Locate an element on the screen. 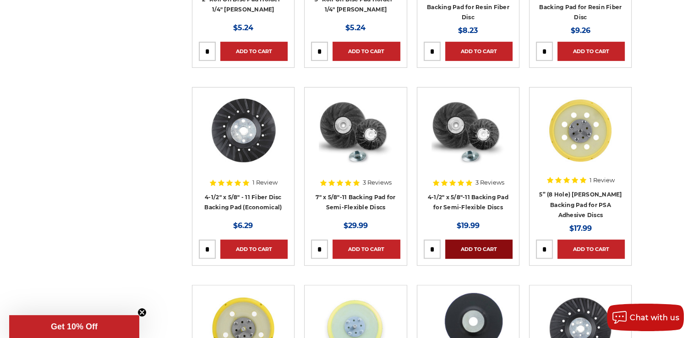 The width and height of the screenshot is (693, 338). img: 4-1/2" x 5/8"-11 Backing Pad for Semi-Flexible Discs is located at coordinates (468, 131).